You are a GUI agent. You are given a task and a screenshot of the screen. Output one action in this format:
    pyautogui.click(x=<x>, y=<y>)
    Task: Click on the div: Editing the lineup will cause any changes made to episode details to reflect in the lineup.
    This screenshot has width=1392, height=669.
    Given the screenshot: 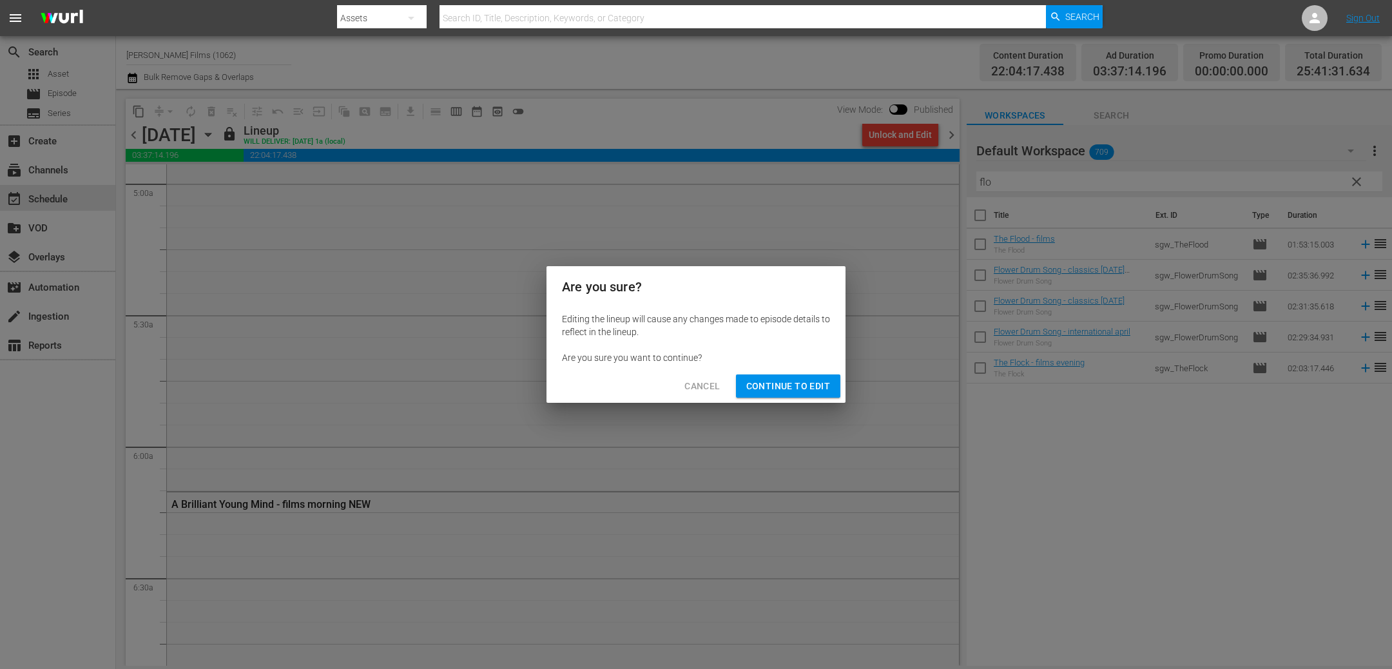 What is the action you would take?
    pyautogui.click(x=696, y=325)
    